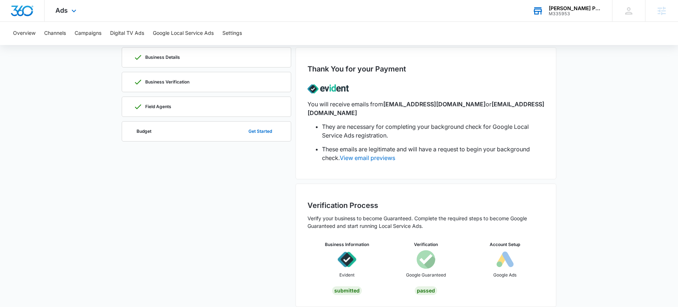 This screenshot has width=678, height=307. Describe the element at coordinates (207, 57) in the screenshot. I see `a: Business Details` at that location.